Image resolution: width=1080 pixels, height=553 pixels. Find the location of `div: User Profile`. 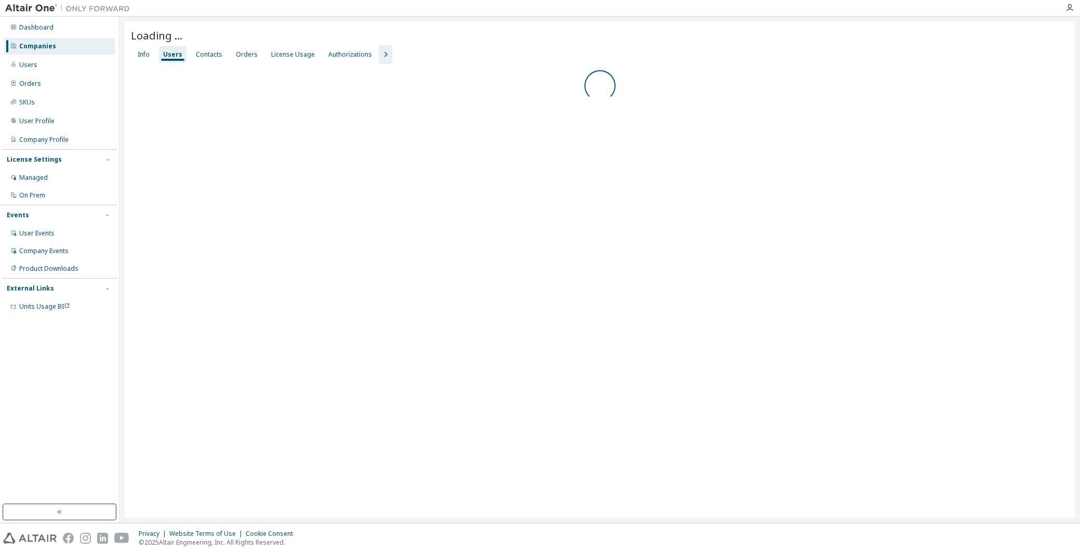

div: User Profile is located at coordinates (37, 121).